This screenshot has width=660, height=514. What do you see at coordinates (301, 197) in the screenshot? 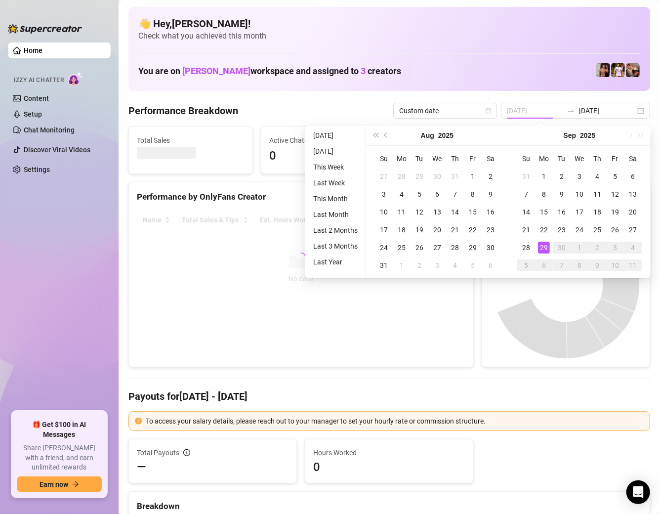
I see `div: Performance by OnlyFans Creator` at bounding box center [301, 197].